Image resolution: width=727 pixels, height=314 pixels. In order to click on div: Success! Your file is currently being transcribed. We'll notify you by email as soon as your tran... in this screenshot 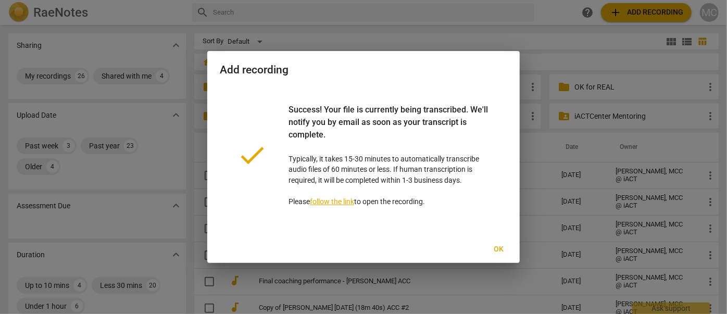, I will do `click(389, 129)`.